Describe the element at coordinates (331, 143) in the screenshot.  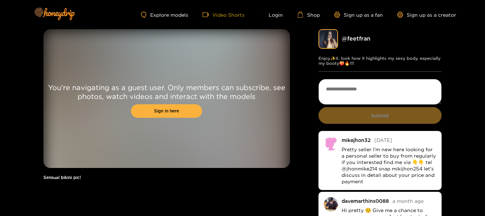
I see `img: no-avatar.png` at that location.